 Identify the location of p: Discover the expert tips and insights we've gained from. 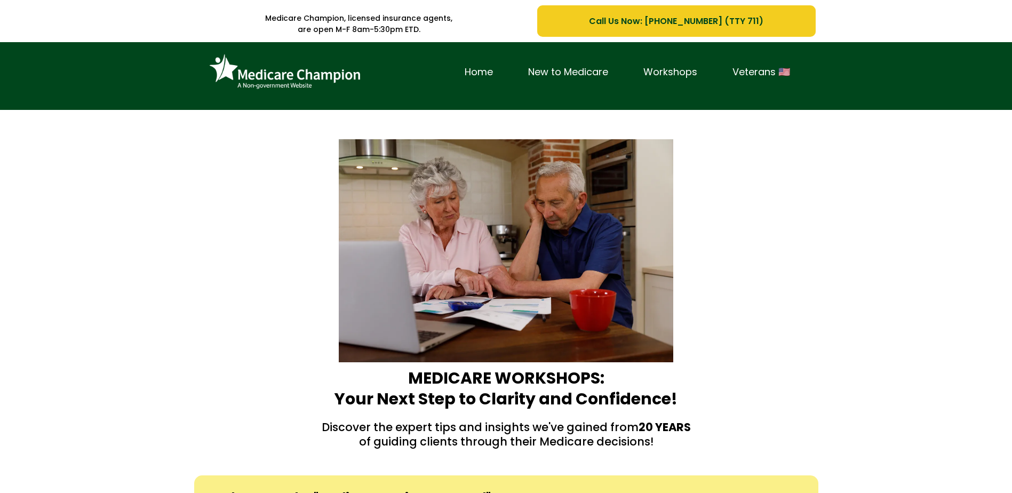
(506, 427).